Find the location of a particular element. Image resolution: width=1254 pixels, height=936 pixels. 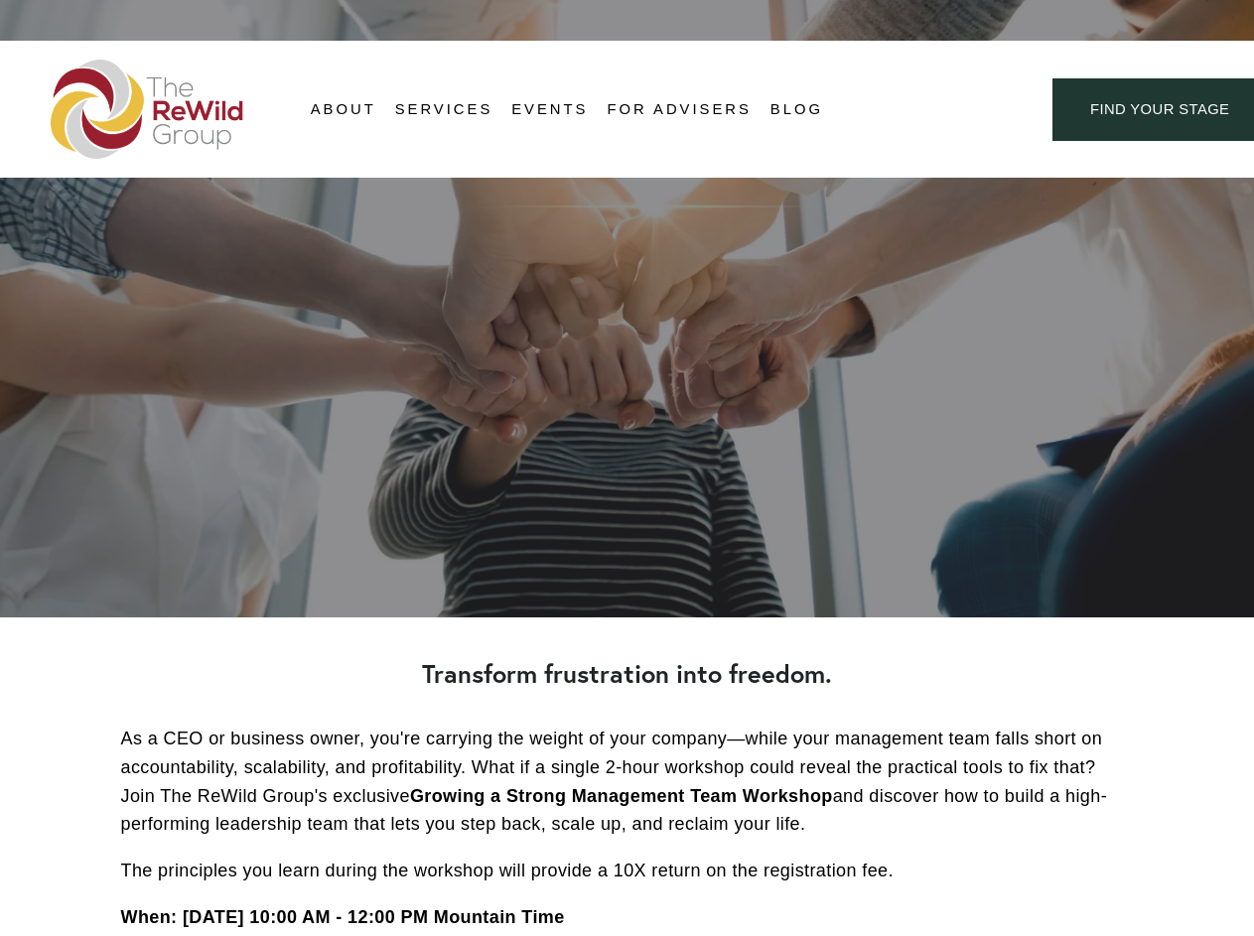

a: Events is located at coordinates (549, 110).